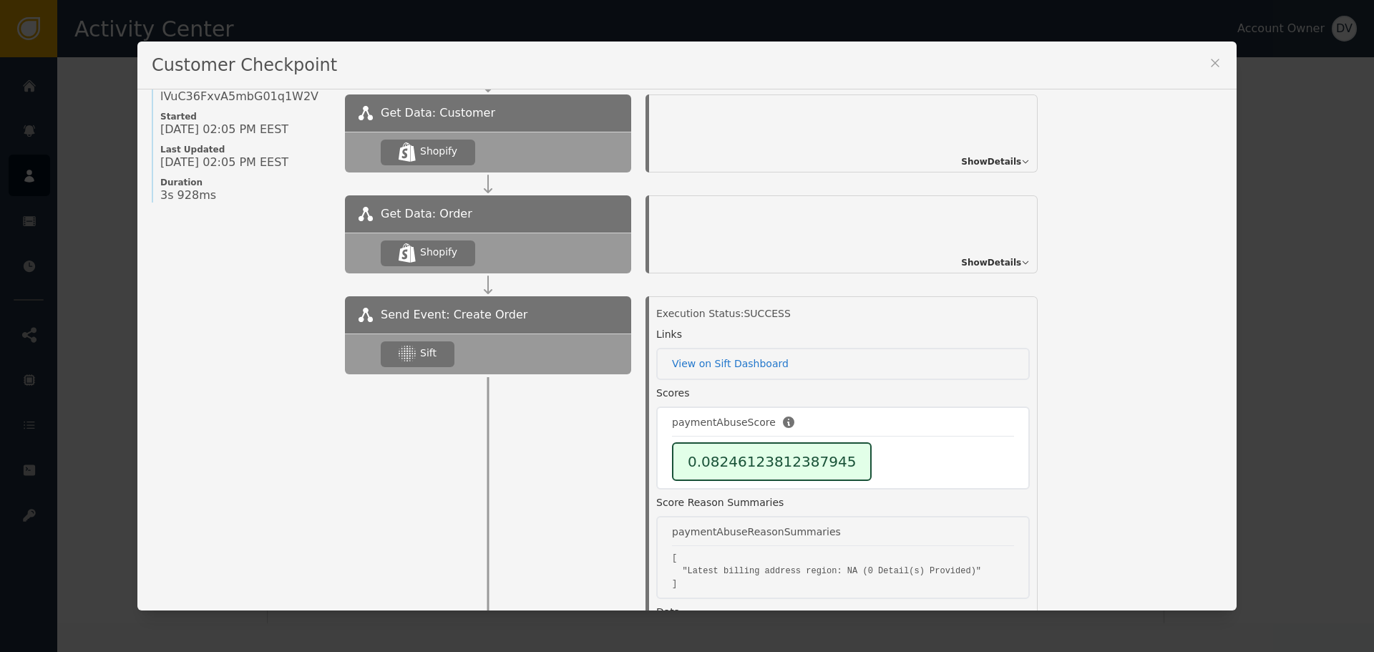 The image size is (1374, 652). What do you see at coordinates (428, 353) in the screenshot?
I see `div: Sift` at bounding box center [428, 353].